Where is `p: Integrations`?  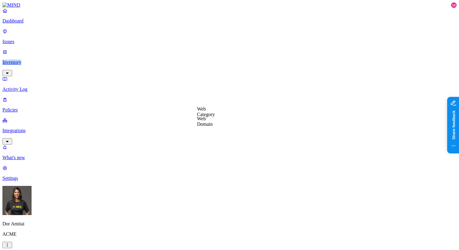
p: Integrations is located at coordinates (229, 130).